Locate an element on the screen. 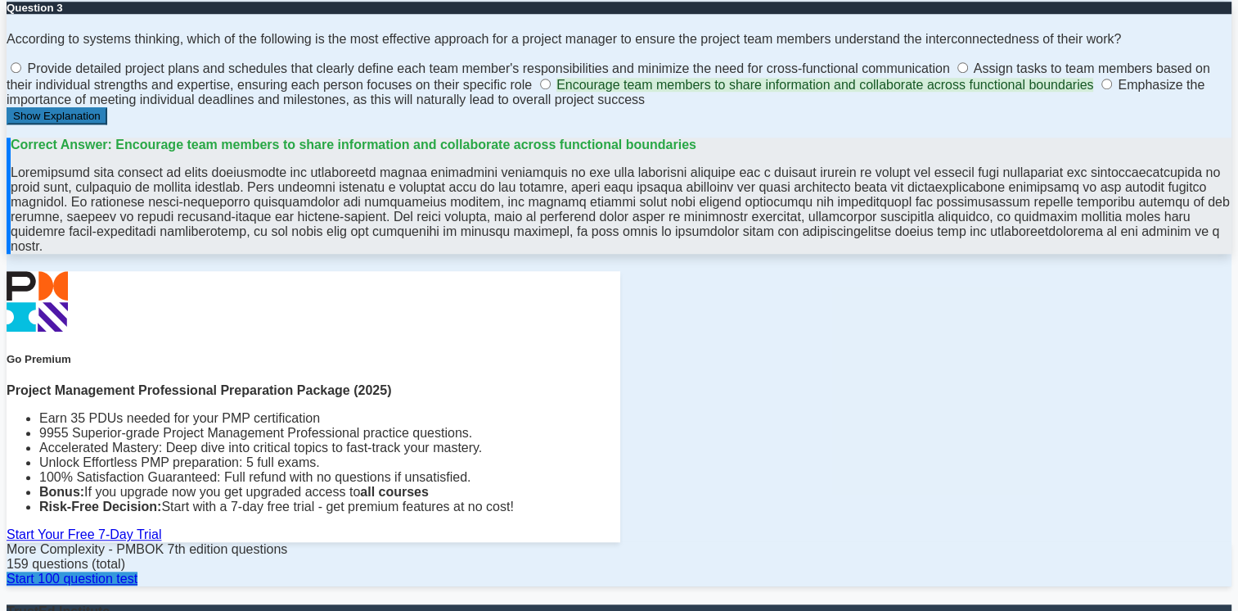 This screenshot has width=1238, height=611. label: Encourage team members to share information and collaborate across functional boundaries is located at coordinates (825, 84).